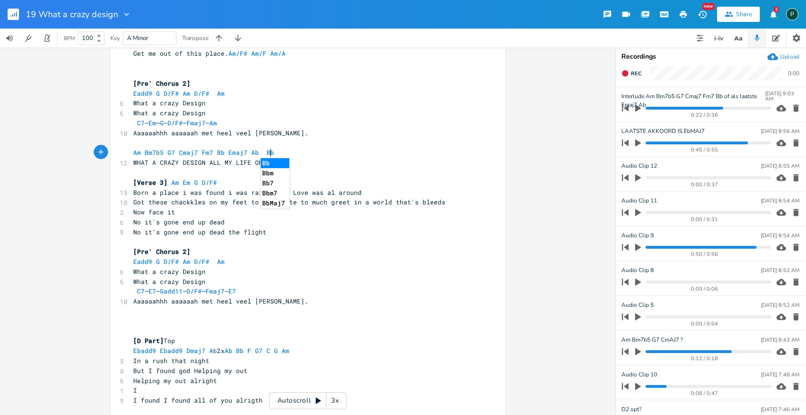  I want to click on button: P, so click(793, 14).